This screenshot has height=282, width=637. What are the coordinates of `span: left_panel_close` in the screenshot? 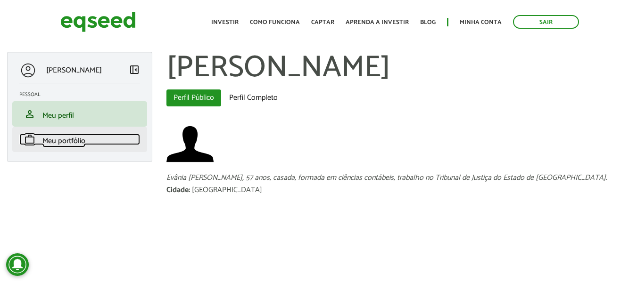 It's located at (134, 70).